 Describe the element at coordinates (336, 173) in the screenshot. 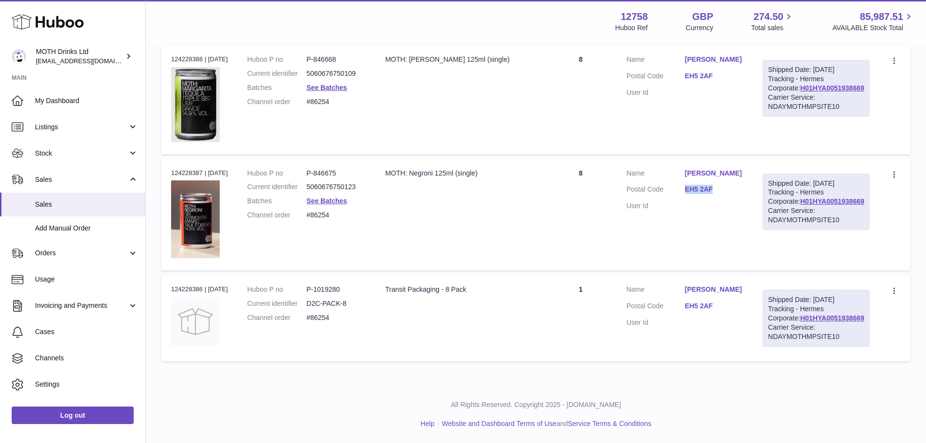

I see `dd: P-846675` at that location.